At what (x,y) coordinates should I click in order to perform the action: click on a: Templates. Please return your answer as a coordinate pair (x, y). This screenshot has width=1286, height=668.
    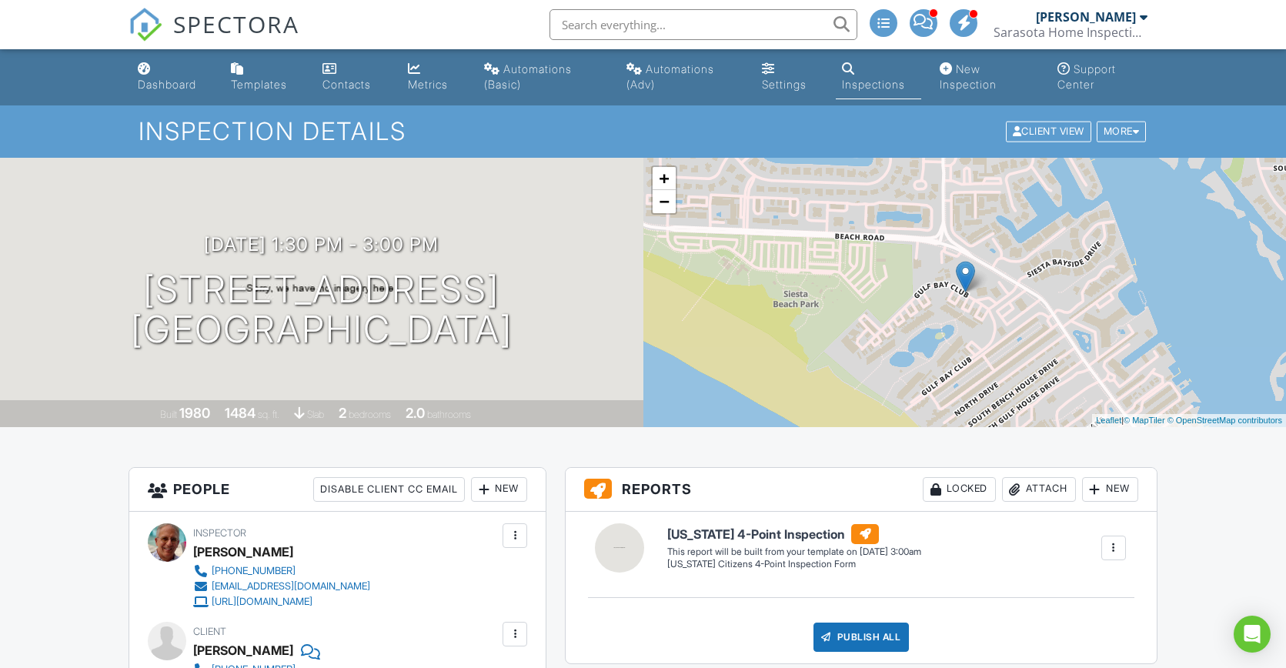
    Looking at the image, I should click on (264, 77).